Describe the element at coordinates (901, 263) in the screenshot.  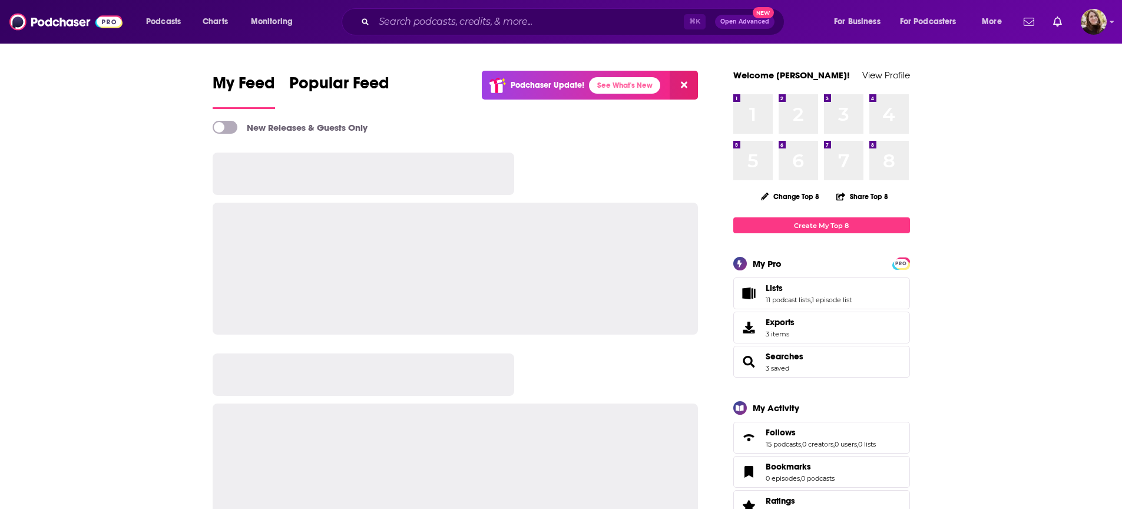
I see `span: PRO` at that location.